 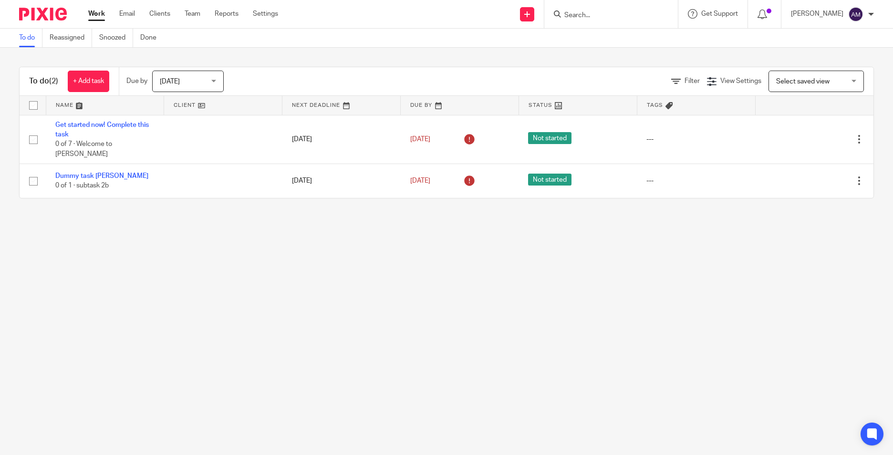 I want to click on h1: To do, so click(x=43, y=81).